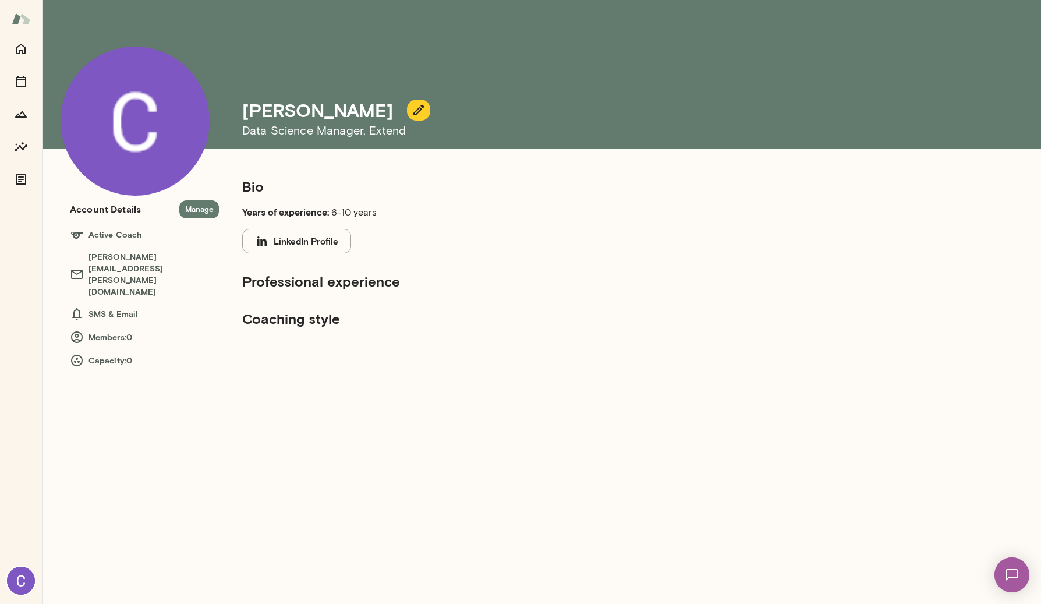 The image size is (1041, 604). I want to click on button: Sessions, so click(21, 82).